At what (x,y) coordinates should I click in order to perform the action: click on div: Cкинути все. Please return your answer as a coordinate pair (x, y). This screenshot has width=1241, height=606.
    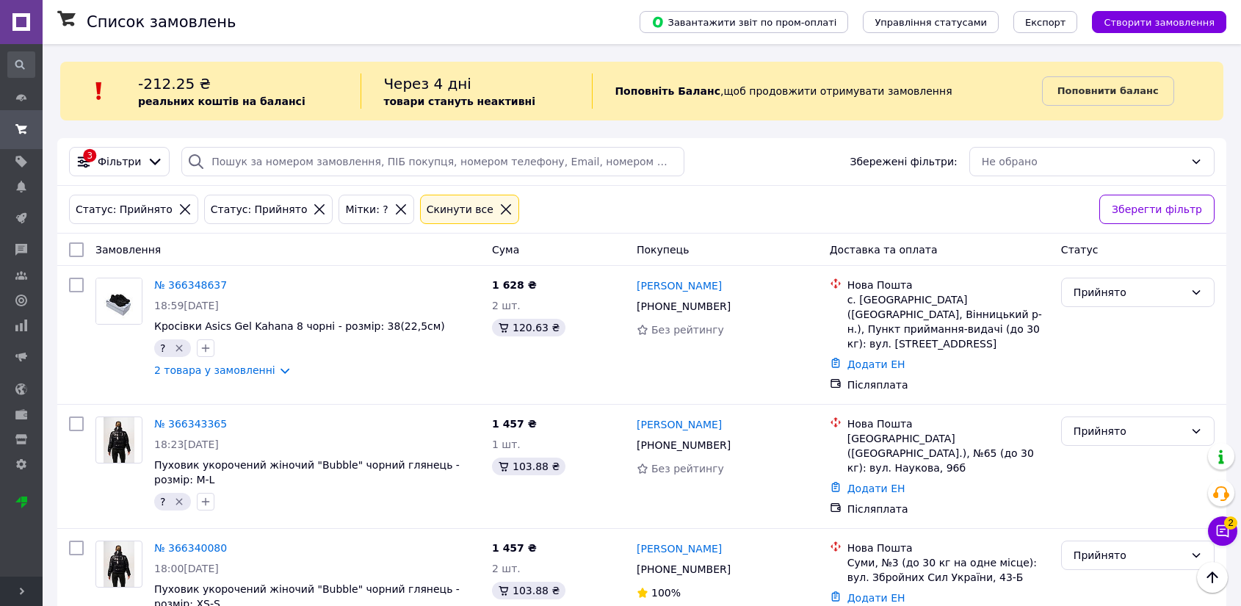
    Looking at the image, I should click on (460, 209).